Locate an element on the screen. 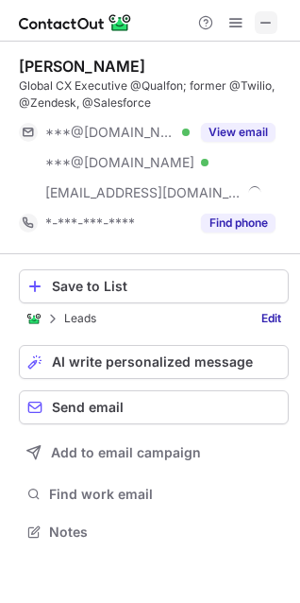 The image size is (300, 603). div: Save to List is located at coordinates (166, 286).